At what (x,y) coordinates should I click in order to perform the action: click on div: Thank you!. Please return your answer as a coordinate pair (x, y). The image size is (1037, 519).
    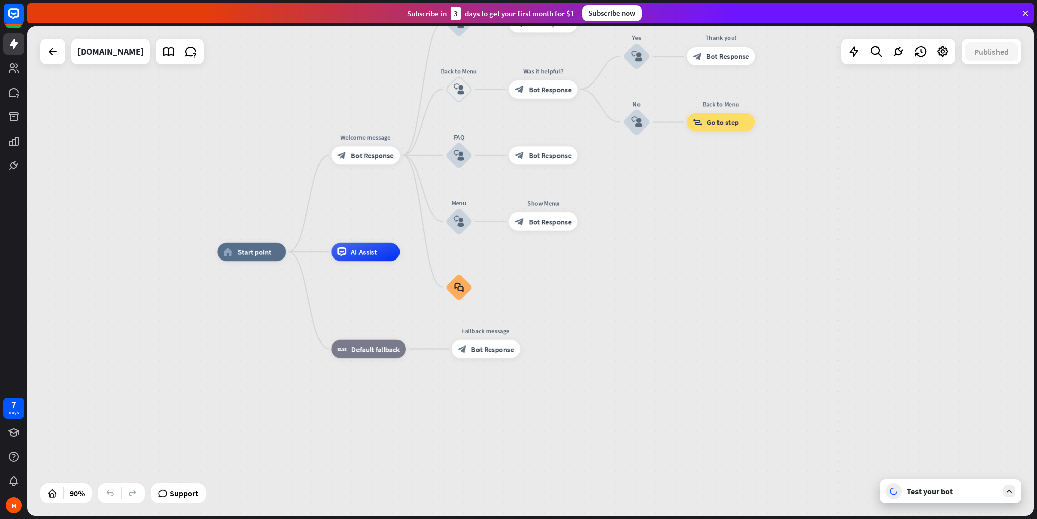
    Looking at the image, I should click on (721, 38).